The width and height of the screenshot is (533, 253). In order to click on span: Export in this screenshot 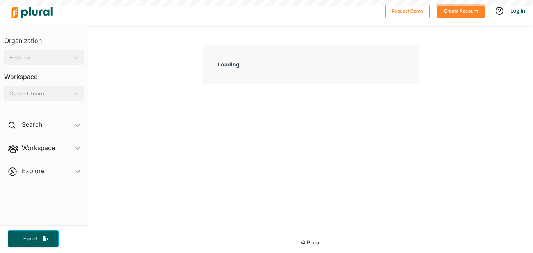, I will do `click(30, 238)`.